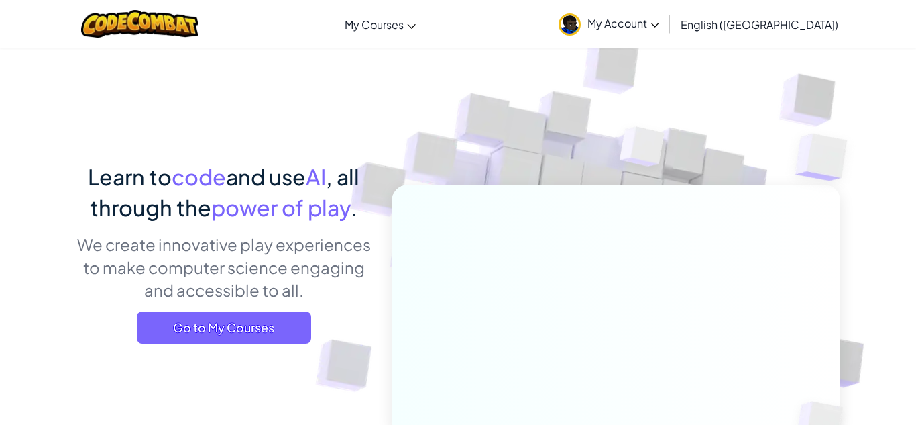 The height and width of the screenshot is (425, 916). What do you see at coordinates (224, 327) in the screenshot?
I see `span: Go to My Courses` at bounding box center [224, 327].